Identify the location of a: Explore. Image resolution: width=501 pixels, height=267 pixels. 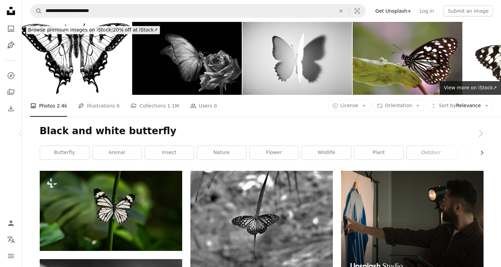
(11, 76).